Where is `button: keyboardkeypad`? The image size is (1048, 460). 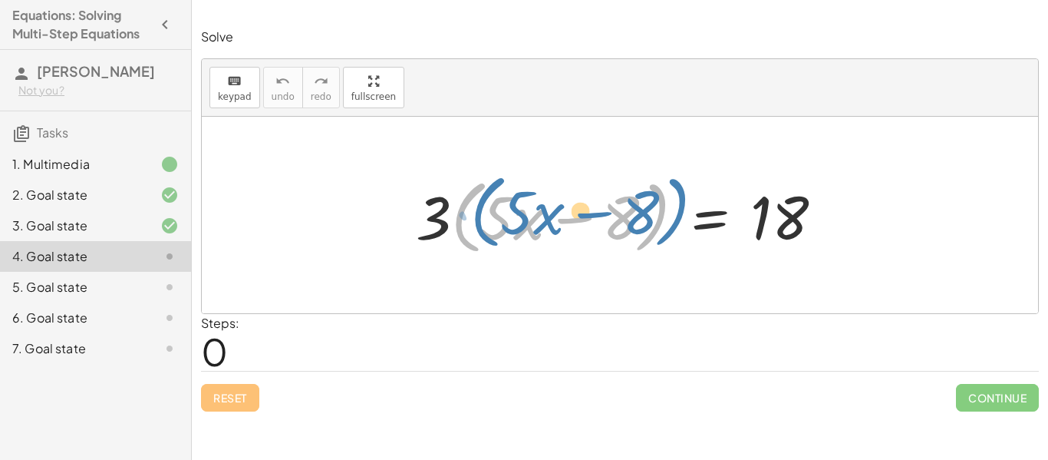
button: keyboardkeypad is located at coordinates (235, 87).